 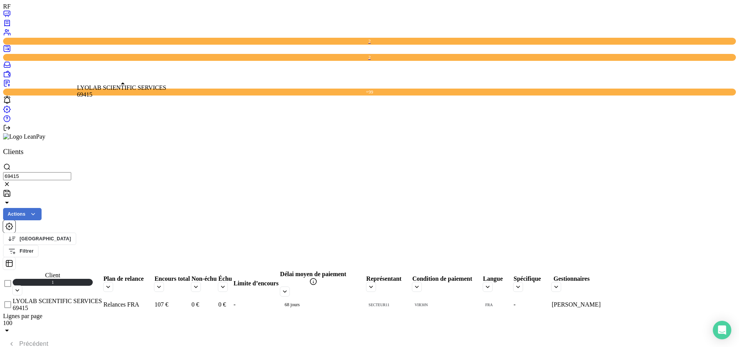 What do you see at coordinates (256, 283) in the screenshot?
I see `div: Limite d’encours` at bounding box center [256, 283].